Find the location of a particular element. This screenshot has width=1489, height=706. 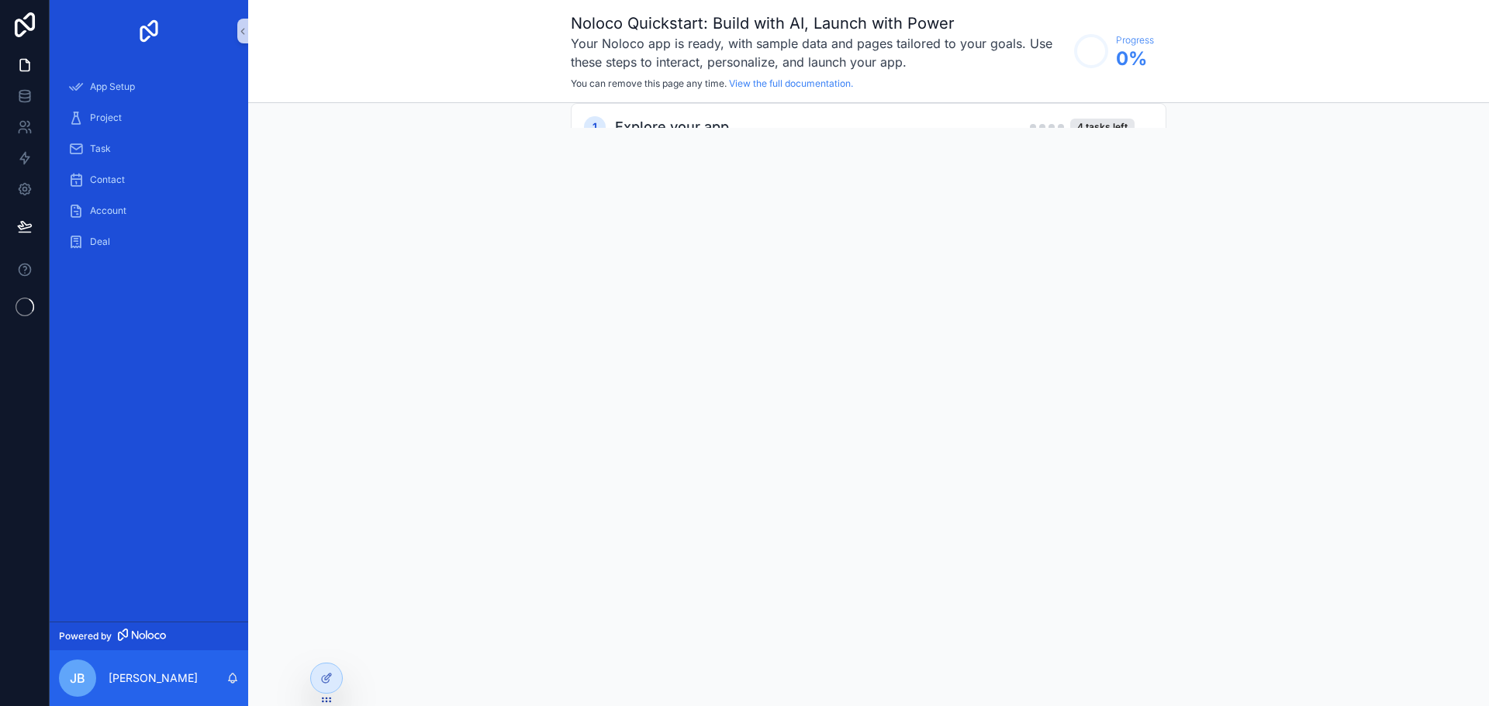

a: Account is located at coordinates (149, 211).